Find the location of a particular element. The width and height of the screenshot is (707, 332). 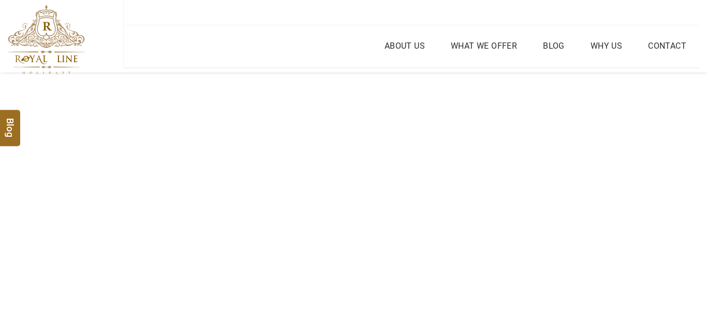

img: The Royal Line Holidays is located at coordinates (46, 39).